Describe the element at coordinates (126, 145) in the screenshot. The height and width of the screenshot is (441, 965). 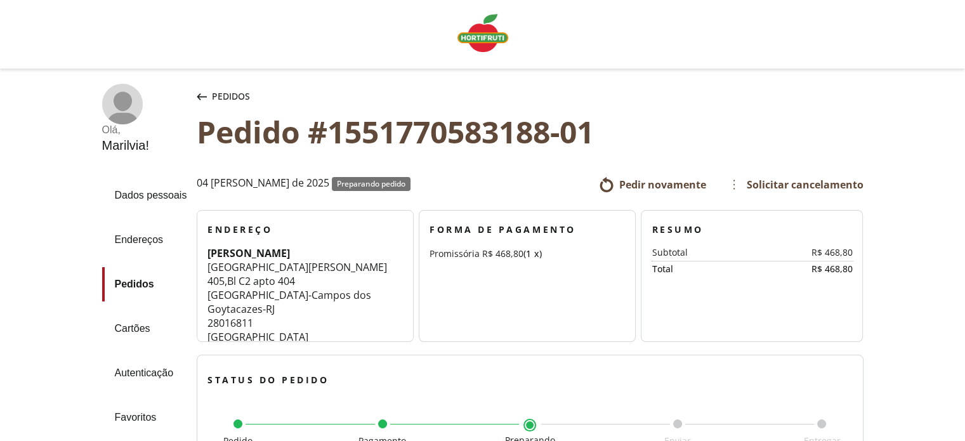
I see `div: Marilvia !` at that location.